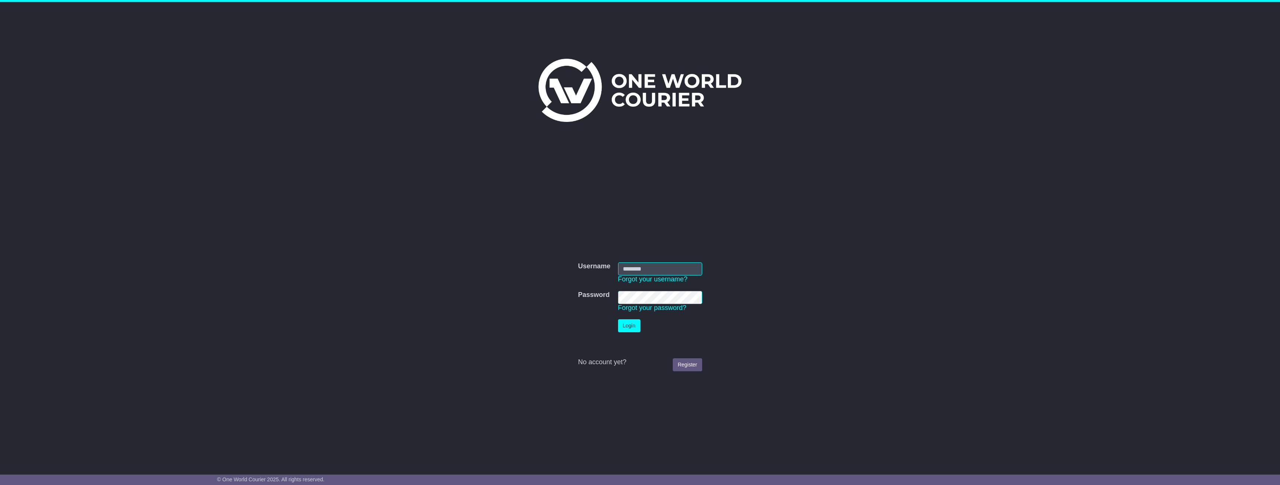 This screenshot has height=485, width=1280. What do you see at coordinates (593, 295) in the screenshot?
I see `label: Password` at bounding box center [593, 295].